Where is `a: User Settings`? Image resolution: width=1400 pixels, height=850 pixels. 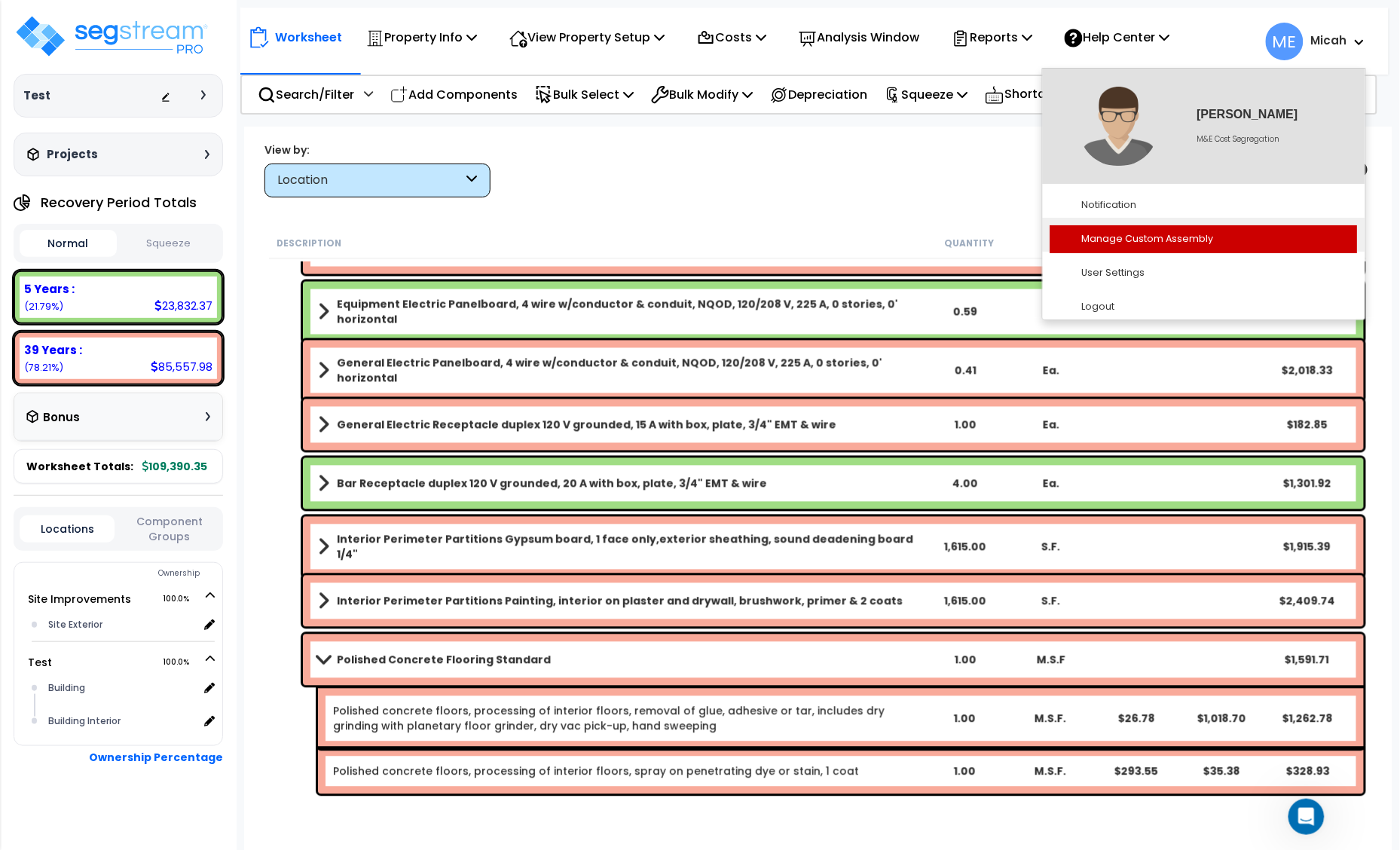 a: User Settings is located at coordinates (1204, 273).